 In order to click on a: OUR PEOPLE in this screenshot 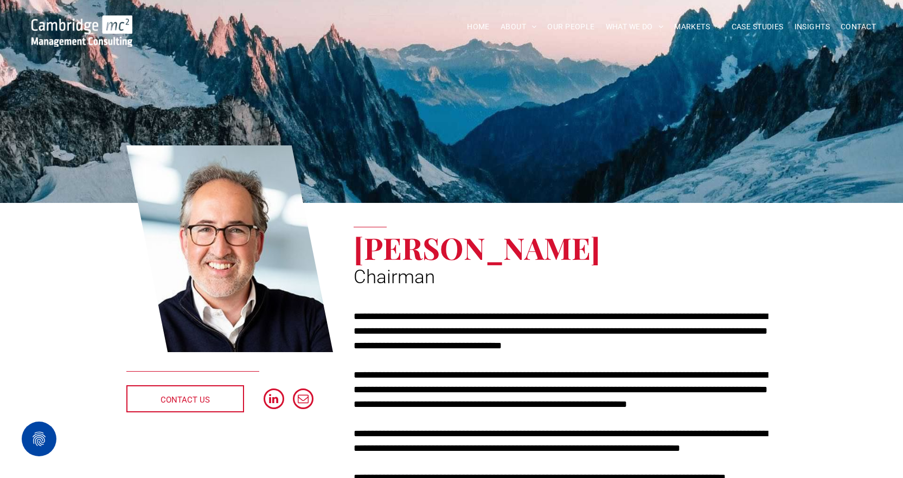, I will do `click(571, 27)`.